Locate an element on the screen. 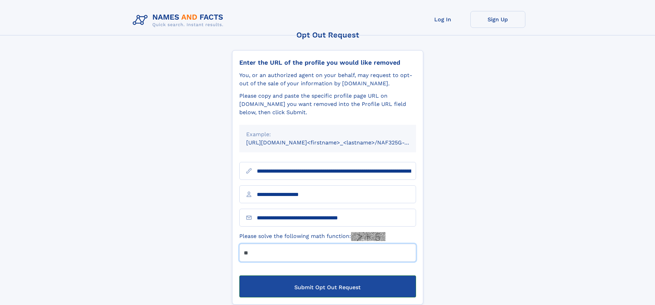 The height and width of the screenshot is (305, 655). a: Log In is located at coordinates (443, 19).